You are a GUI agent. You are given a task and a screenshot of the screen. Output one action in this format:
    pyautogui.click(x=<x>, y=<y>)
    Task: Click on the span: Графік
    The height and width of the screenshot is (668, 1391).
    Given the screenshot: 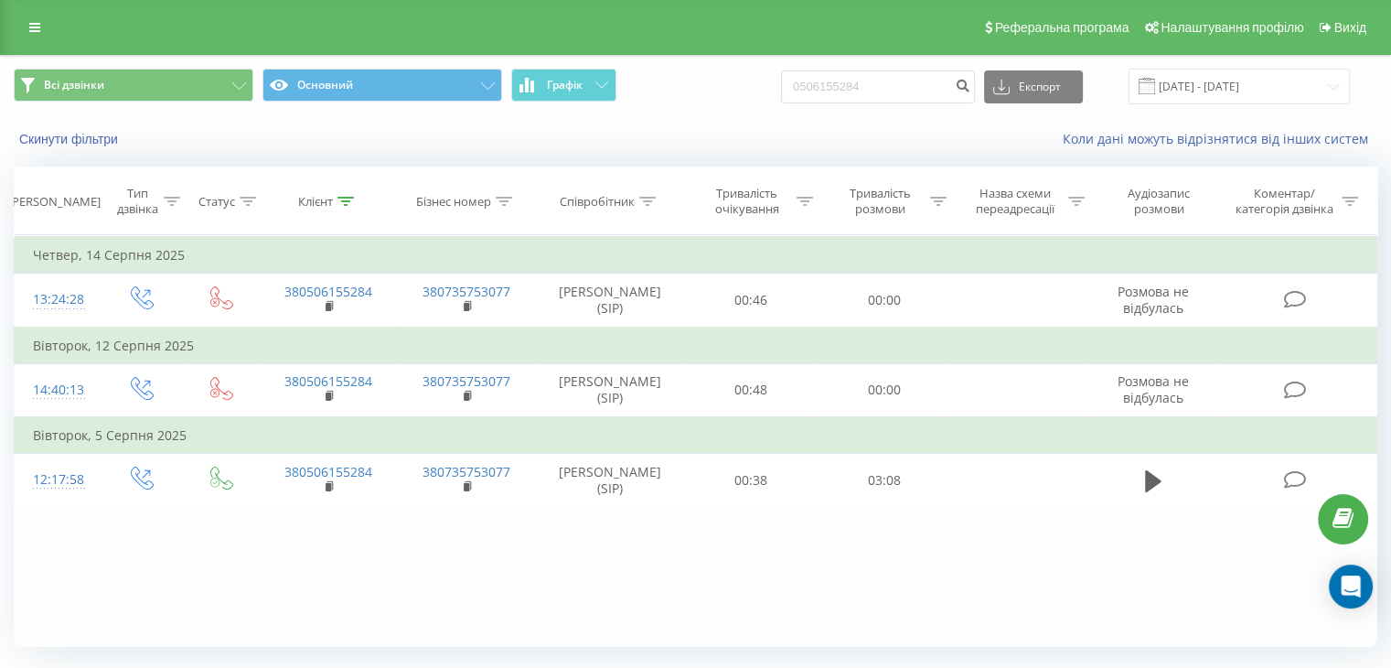 What is the action you would take?
    pyautogui.click(x=564, y=85)
    